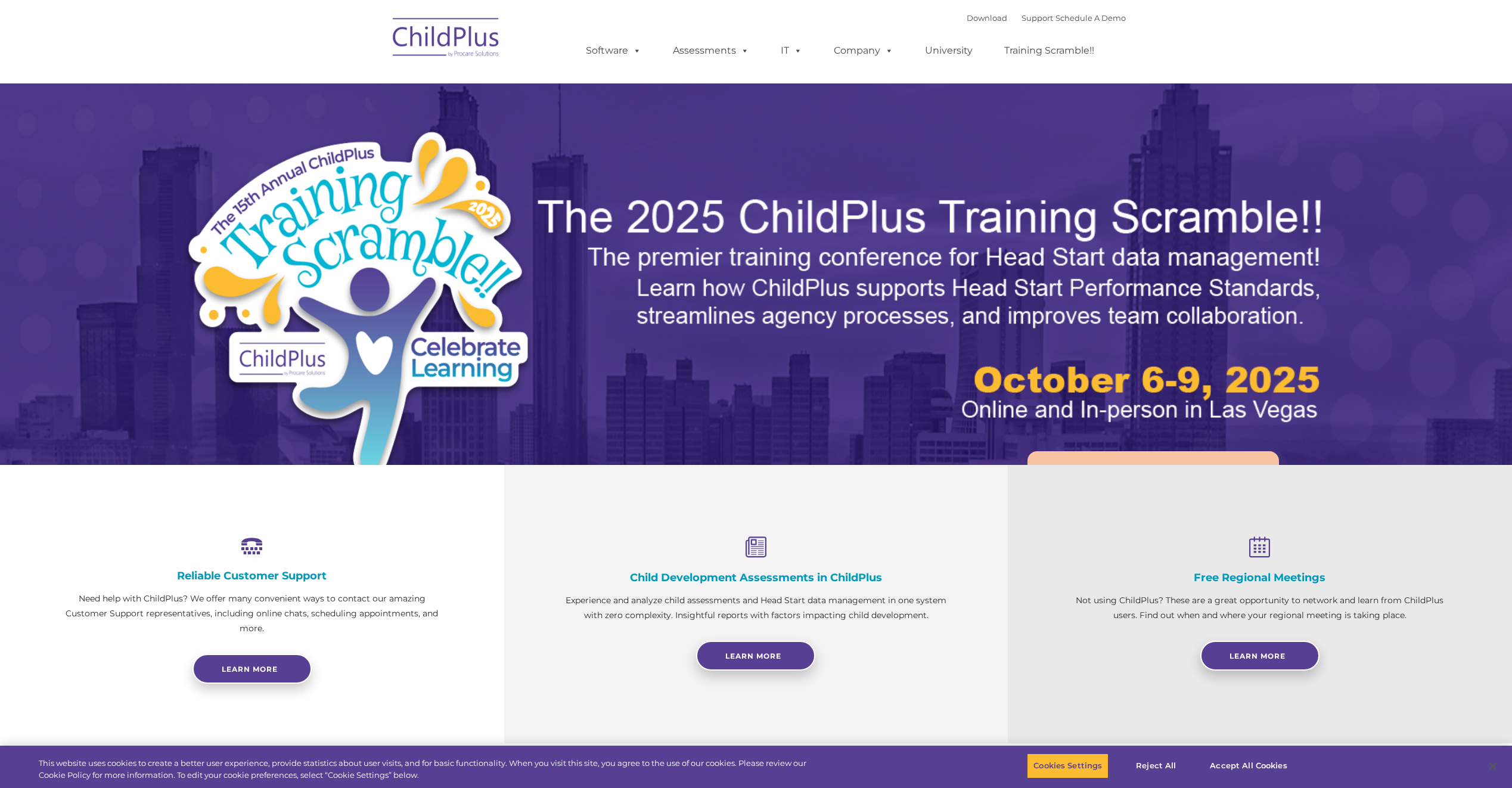 This screenshot has height=788, width=1512. I want to click on button: Reject All, so click(1155, 766).